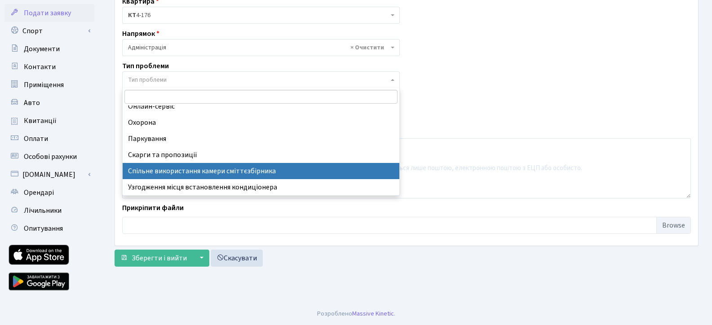 The height and width of the screenshot is (325, 712). What do you see at coordinates (47, 13) in the screenshot?
I see `span: Подати заявку` at bounding box center [47, 13].